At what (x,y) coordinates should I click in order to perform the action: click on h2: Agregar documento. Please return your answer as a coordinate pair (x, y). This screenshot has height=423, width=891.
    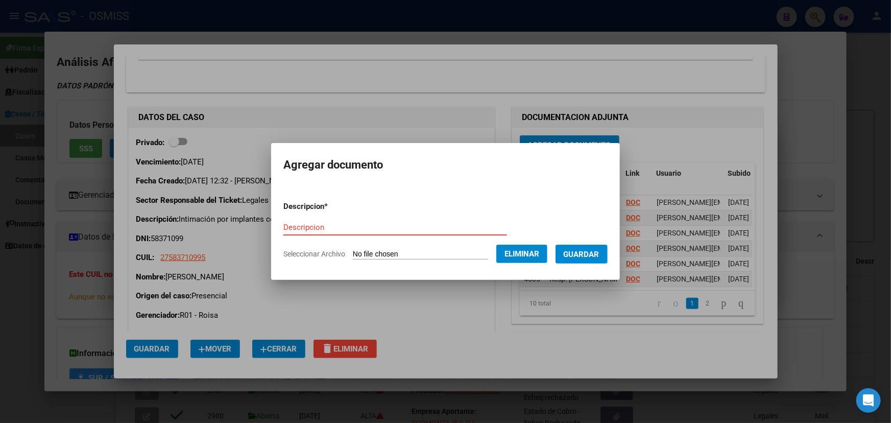
    Looking at the image, I should click on (445, 165).